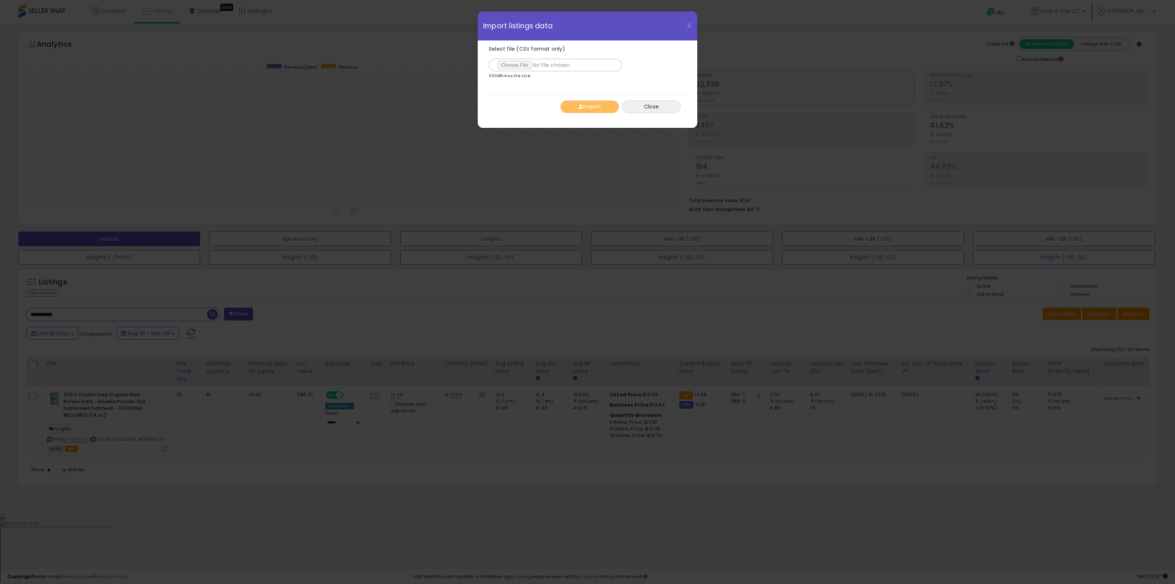  Describe the element at coordinates (527, 49) in the screenshot. I see `span: Select file (CSV format only)` at that location.